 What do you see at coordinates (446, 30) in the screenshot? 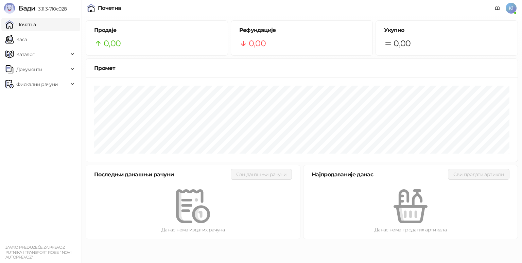
I see `h5: Укупно` at bounding box center [446, 30].